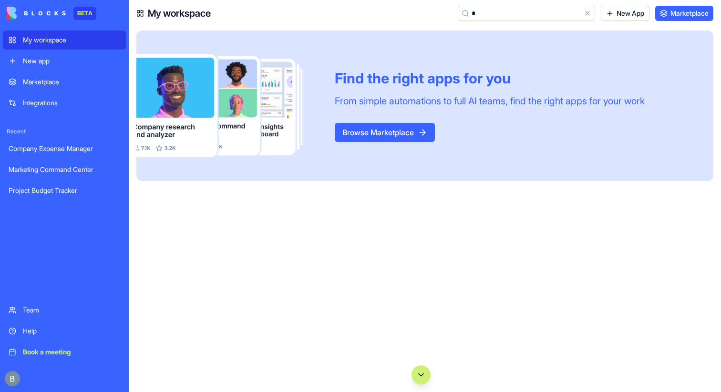 The image size is (721, 392). I want to click on a: Integrations, so click(64, 103).